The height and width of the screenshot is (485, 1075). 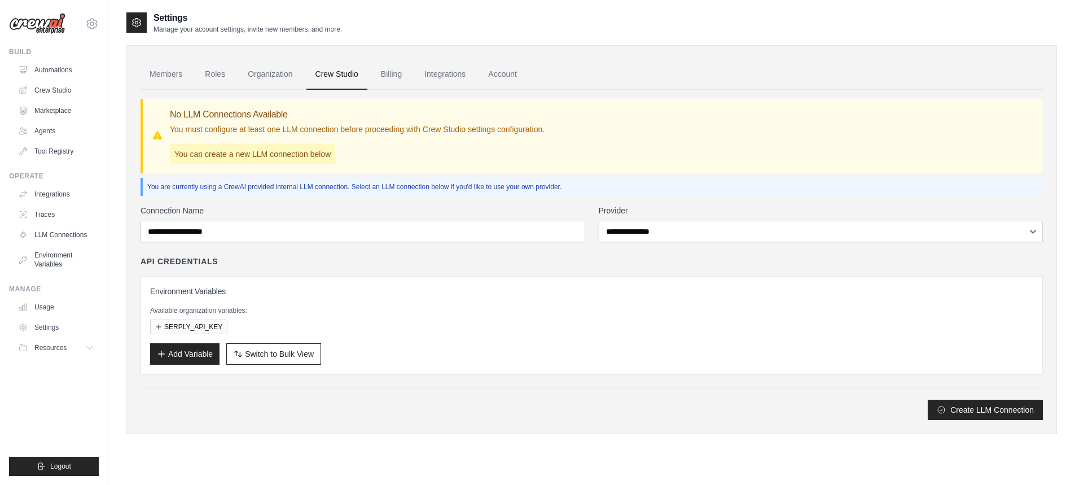 I want to click on a: Members, so click(x=166, y=74).